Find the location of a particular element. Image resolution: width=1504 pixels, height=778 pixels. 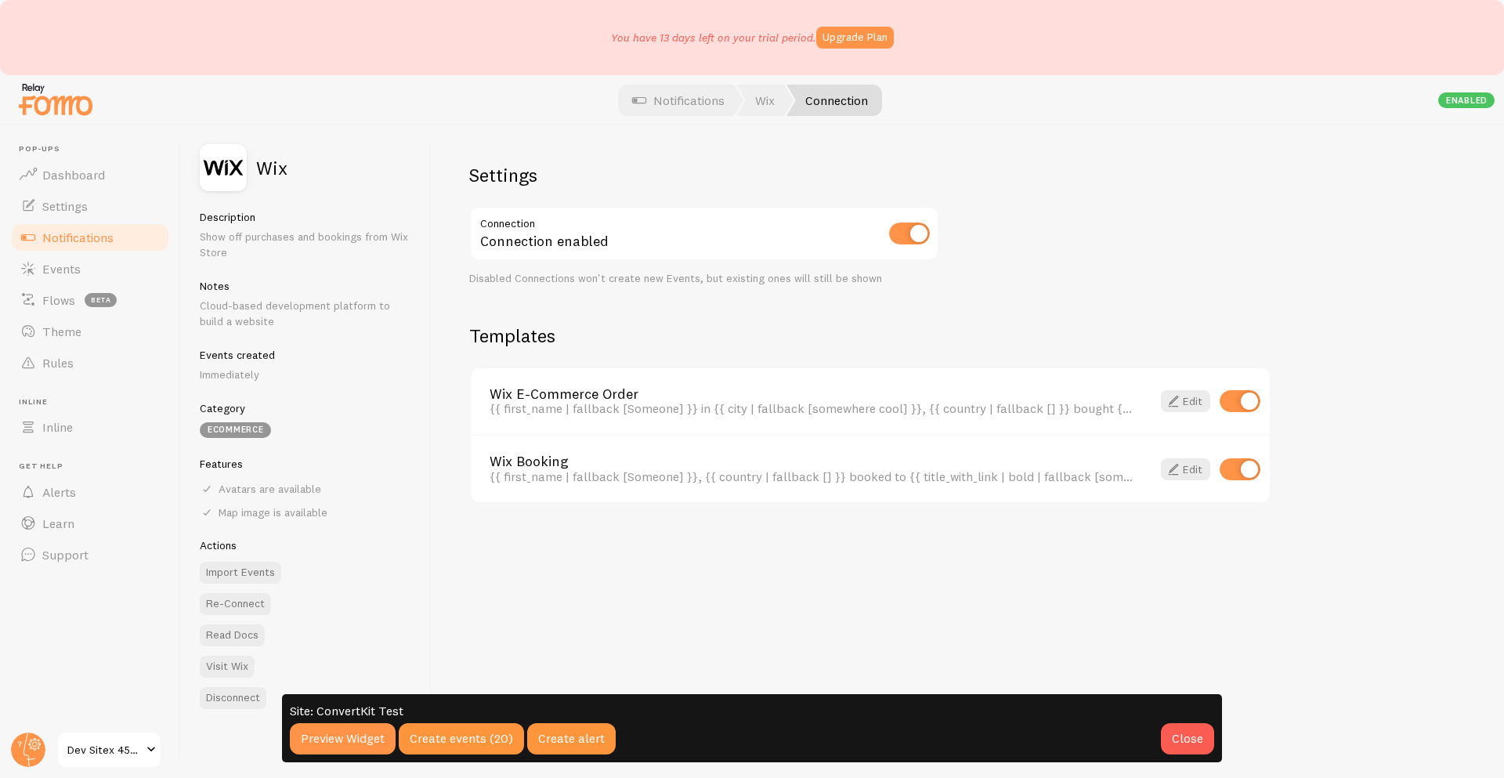

img: fomo_icons_wix.svg is located at coordinates (223, 168).